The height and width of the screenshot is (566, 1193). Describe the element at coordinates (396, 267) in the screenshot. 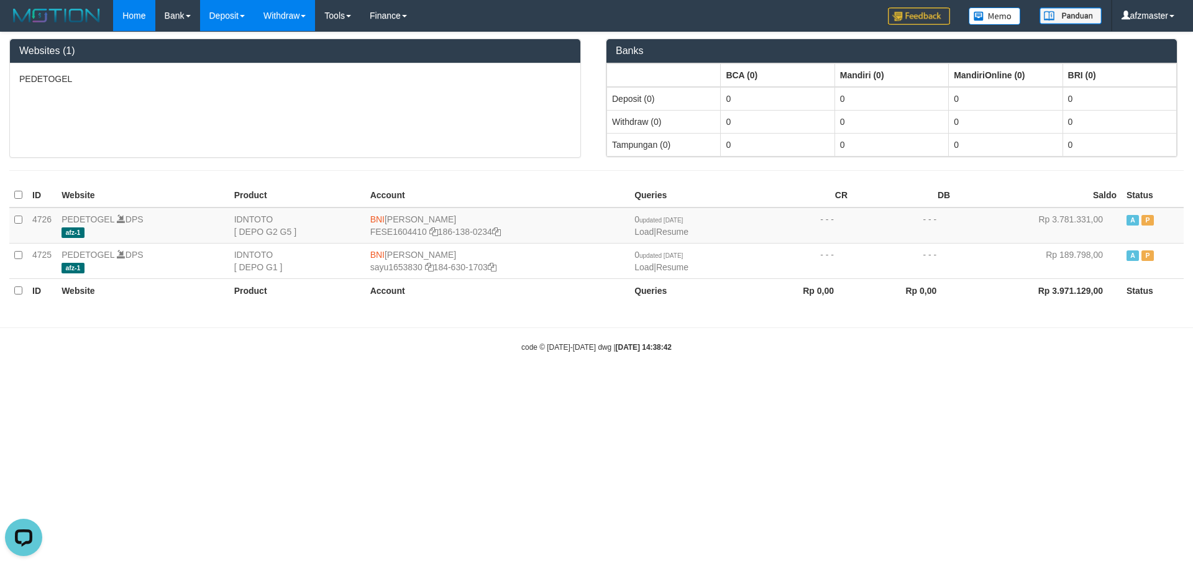

I see `a: sayu1653830` at that location.